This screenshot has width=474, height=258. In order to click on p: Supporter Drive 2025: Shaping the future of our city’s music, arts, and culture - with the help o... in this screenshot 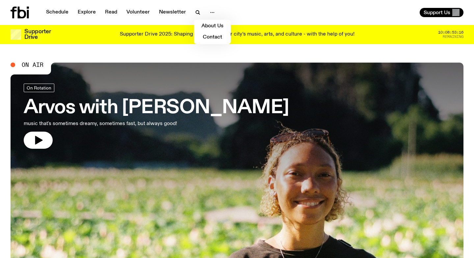, I will do `click(237, 35)`.